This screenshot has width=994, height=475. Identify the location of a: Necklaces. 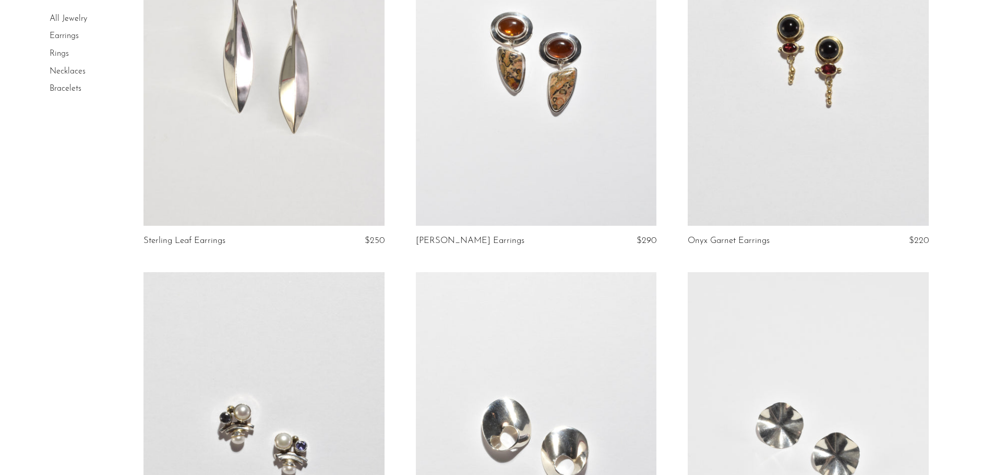
(67, 71).